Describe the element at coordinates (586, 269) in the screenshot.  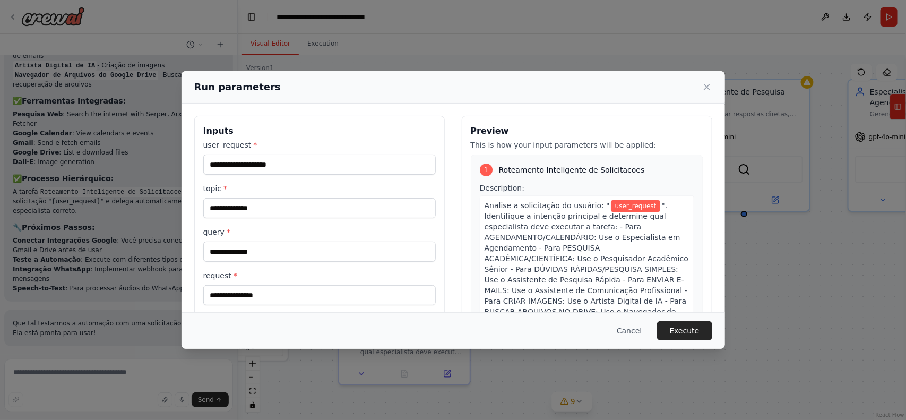
I see `span: ". Identifique a intenção principal e determine qual especialista deve executar a tarefa: - Para ...` at that location.